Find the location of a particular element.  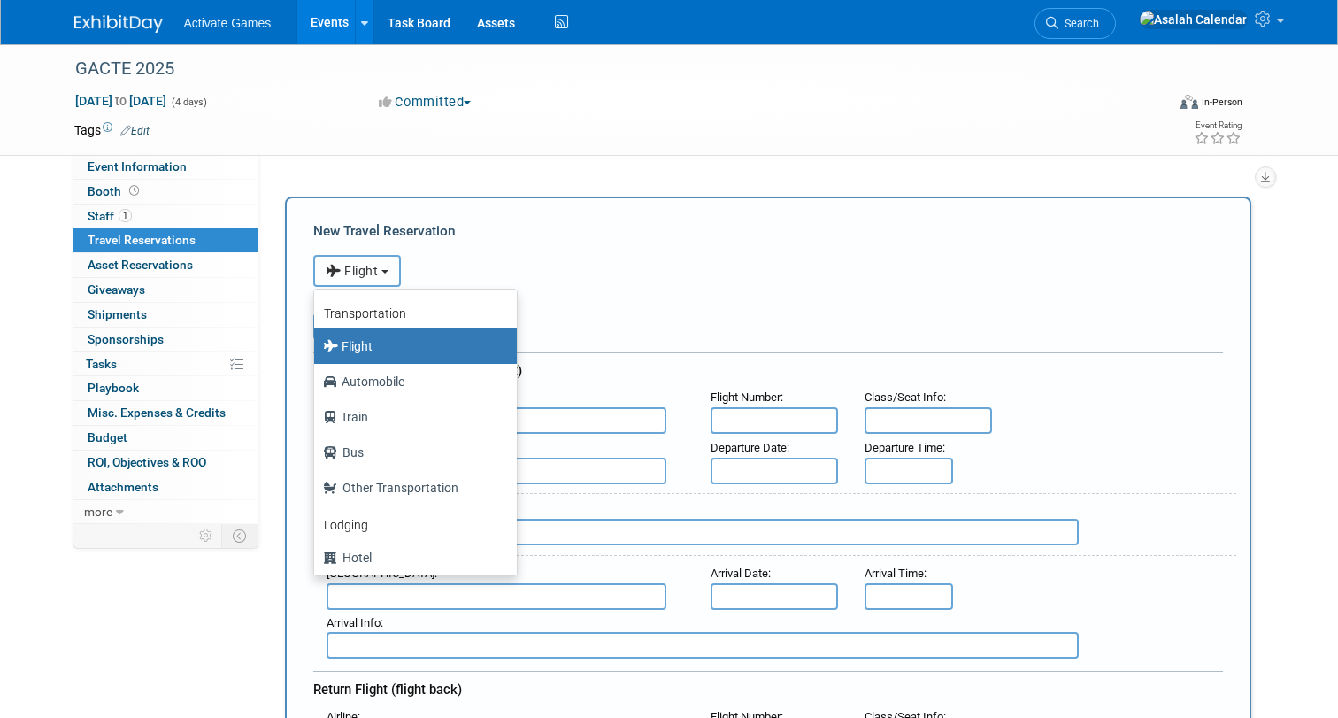

span: Shipments is located at coordinates (117, 314).